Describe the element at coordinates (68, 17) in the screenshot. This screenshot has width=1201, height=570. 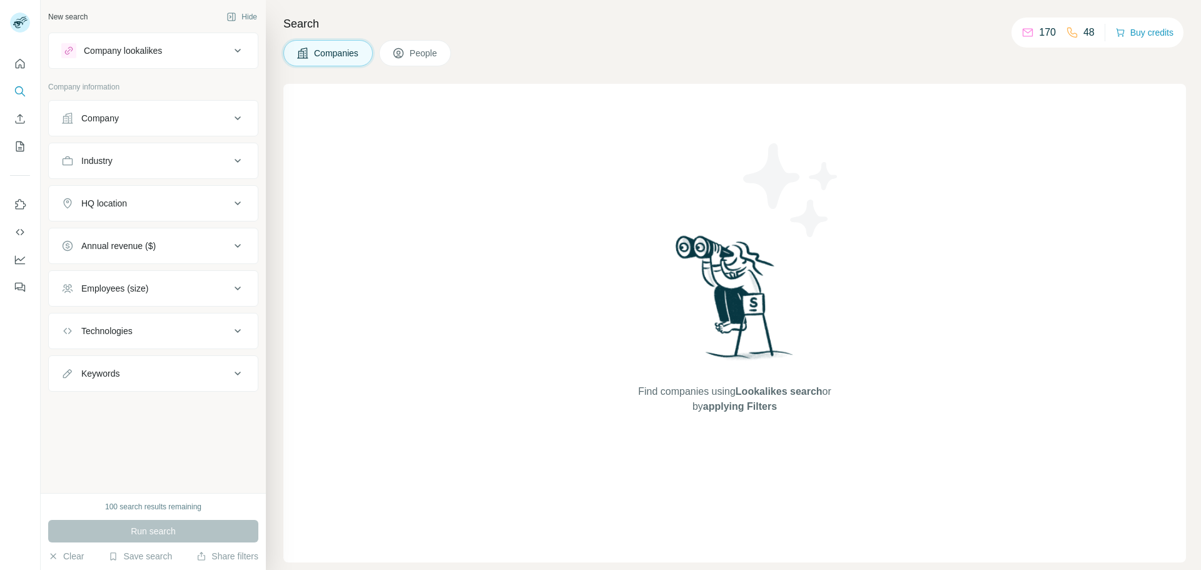
I see `div: New search` at that location.